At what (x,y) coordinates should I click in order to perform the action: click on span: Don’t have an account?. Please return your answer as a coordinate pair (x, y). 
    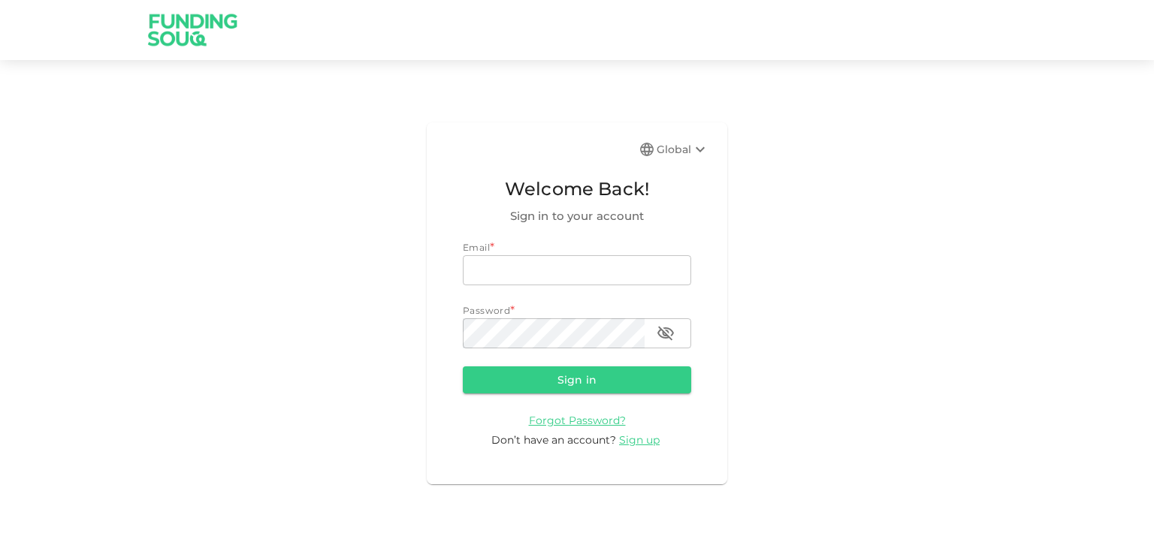
    Looking at the image, I should click on (554, 440).